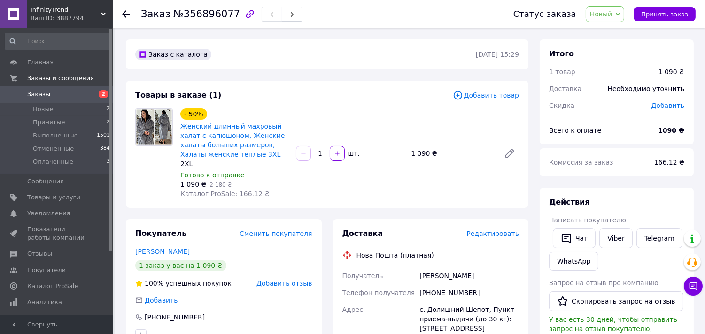 The width and height of the screenshot is (705, 334). I want to click on div: успешных покупок, so click(183, 284).